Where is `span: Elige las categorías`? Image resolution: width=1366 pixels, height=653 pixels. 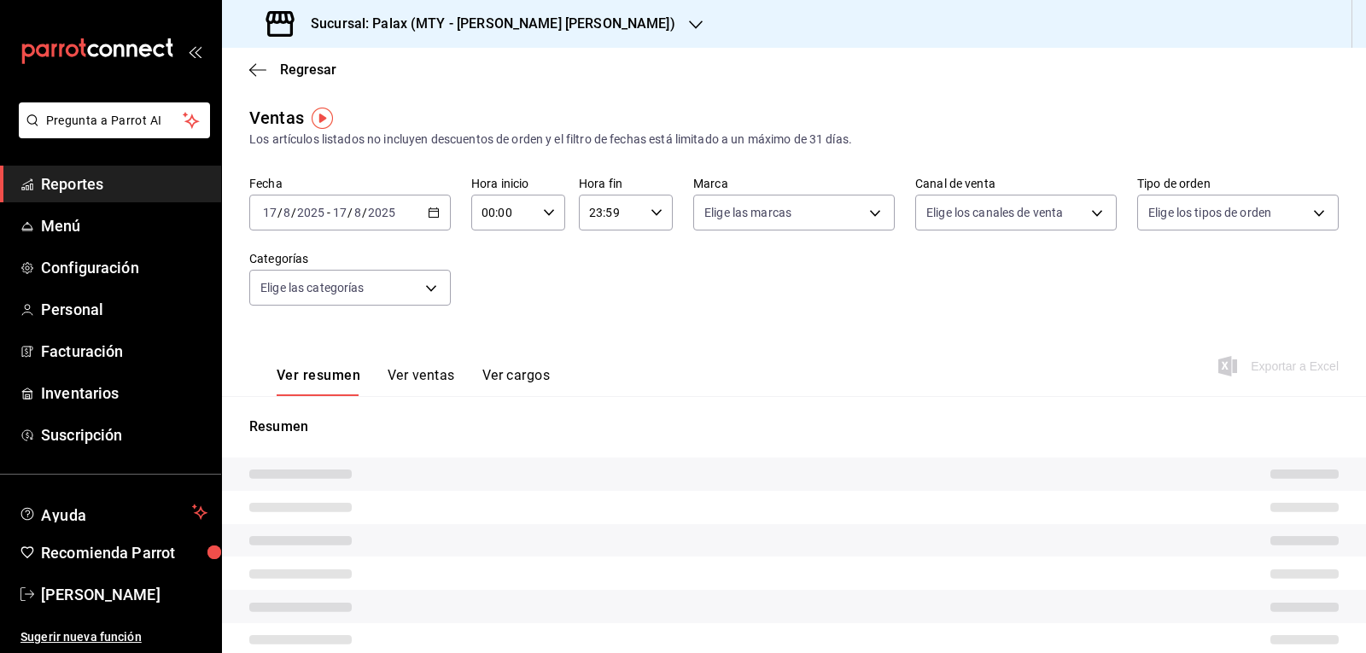 span: Elige las categorías is located at coordinates (313, 288).